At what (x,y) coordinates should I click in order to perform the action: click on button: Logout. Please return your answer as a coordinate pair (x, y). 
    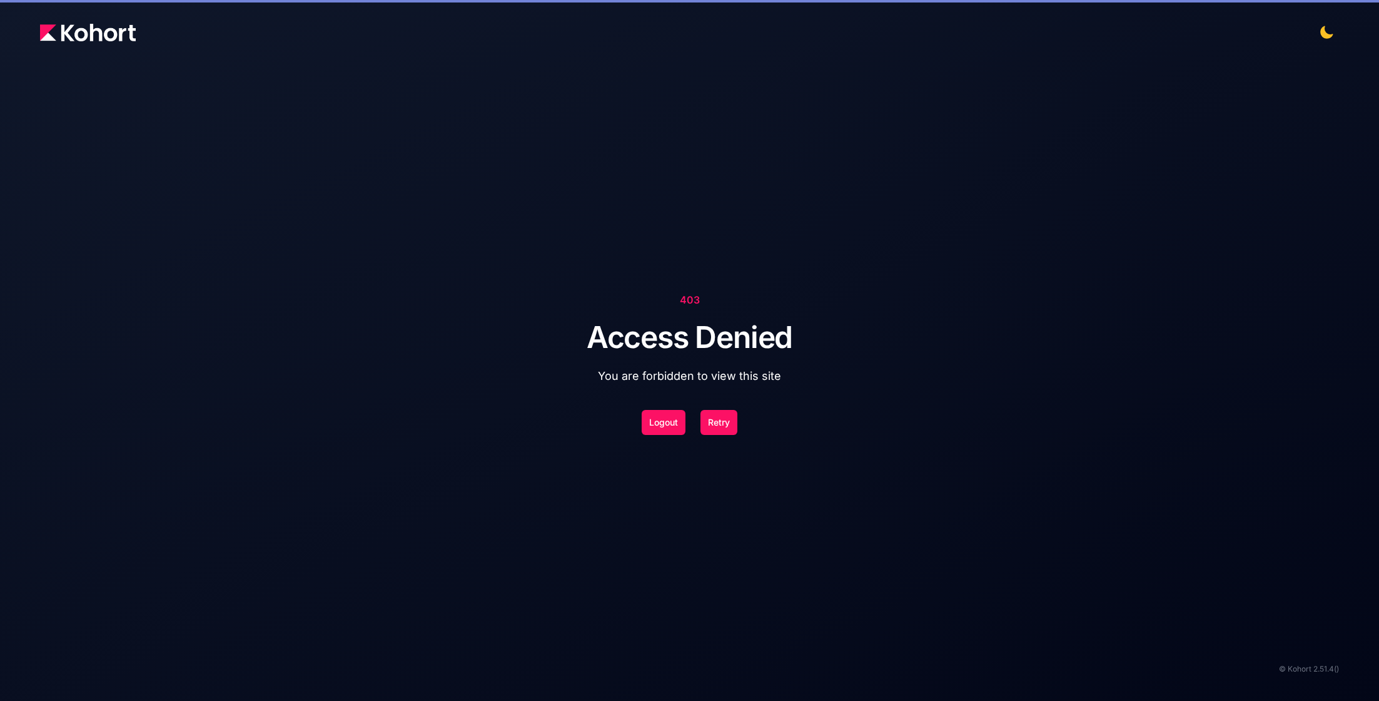
    Looking at the image, I should click on (664, 422).